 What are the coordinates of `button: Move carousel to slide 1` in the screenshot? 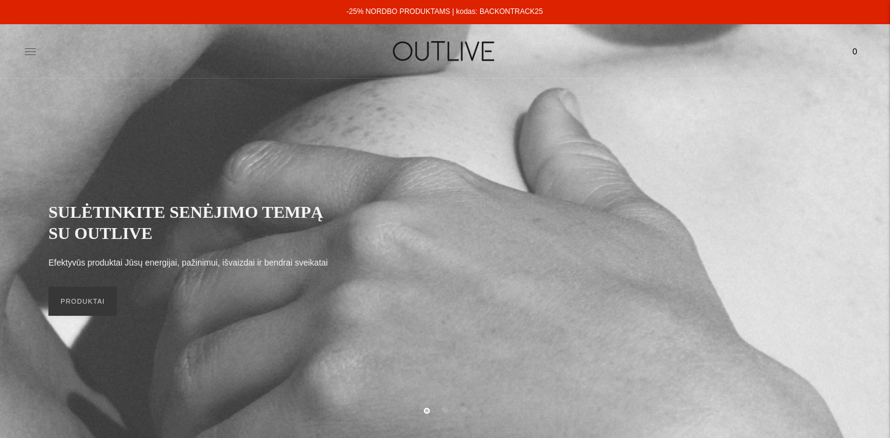 It's located at (427, 411).